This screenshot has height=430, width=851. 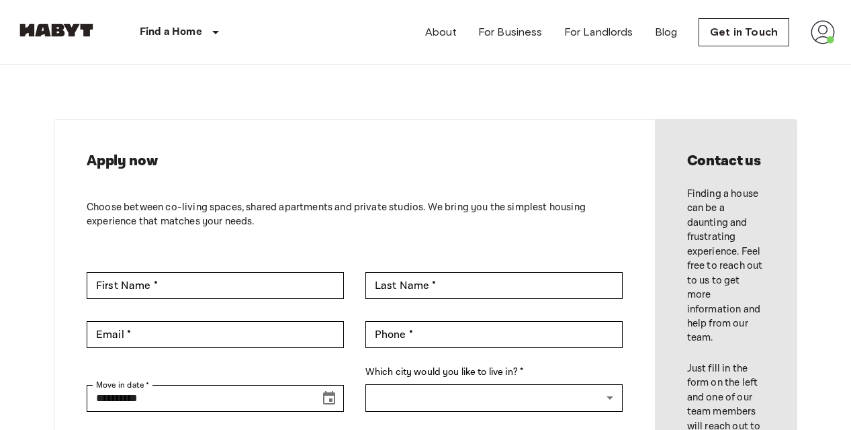 I want to click on p: Find a Home, so click(x=171, y=32).